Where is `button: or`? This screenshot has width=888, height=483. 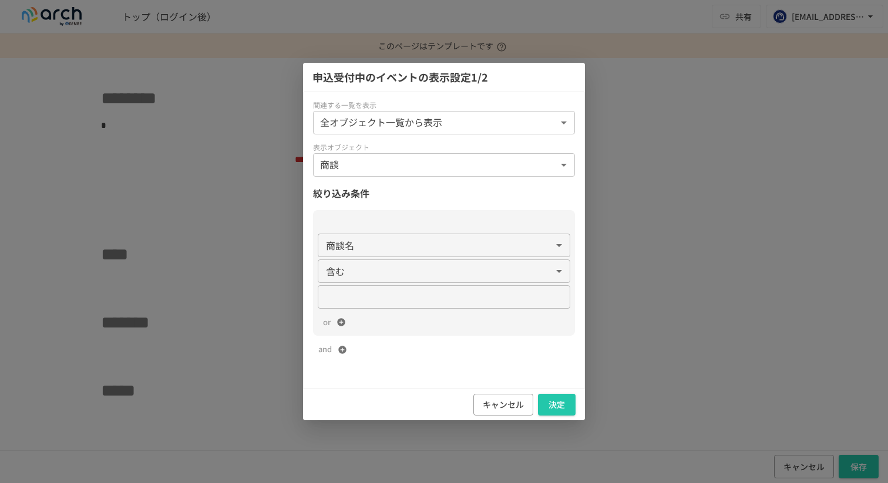
button: or is located at coordinates (335, 323).